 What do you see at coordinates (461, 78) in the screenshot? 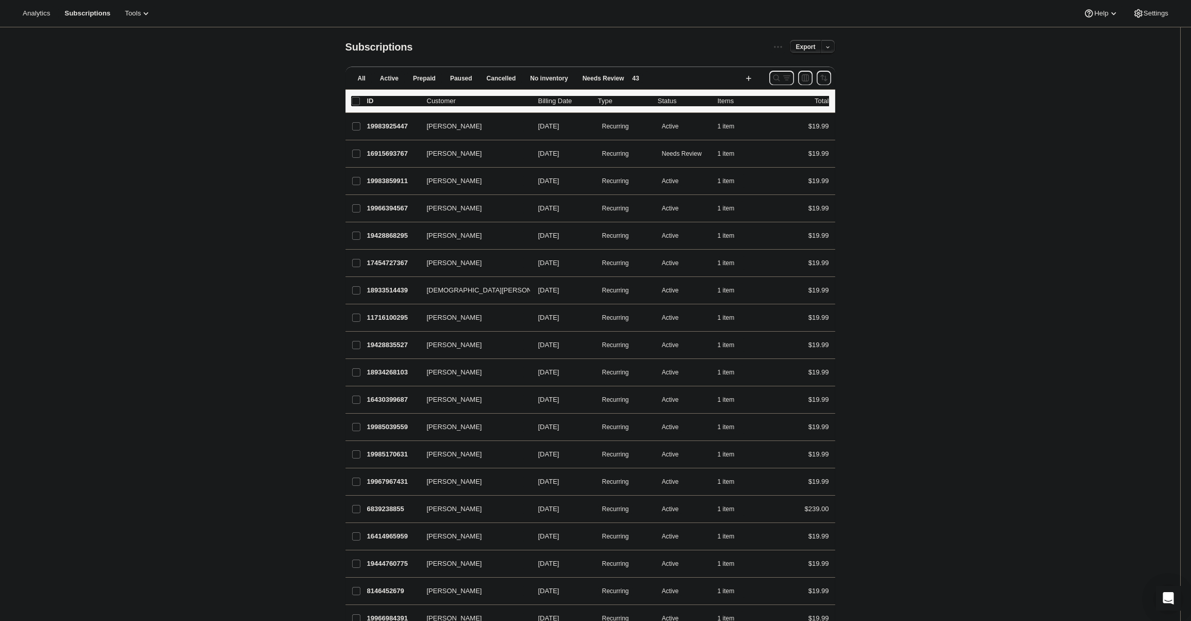
I see `span: Paused` at bounding box center [461, 78].